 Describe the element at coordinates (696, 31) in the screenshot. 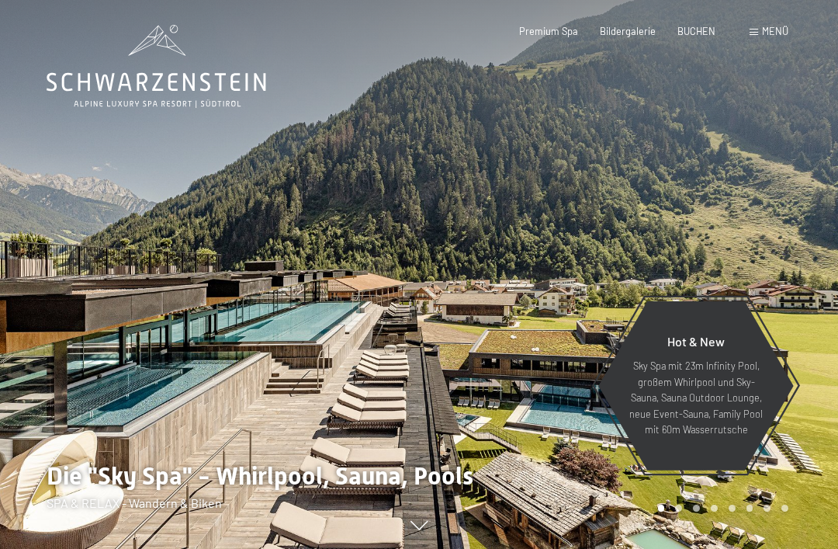

I see `span: BUCHEN` at that location.